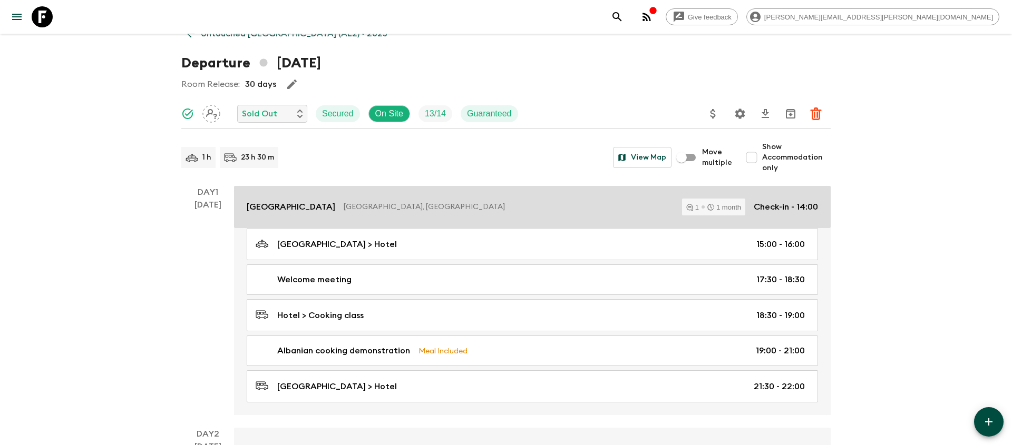 The width and height of the screenshot is (1012, 445). Describe the element at coordinates (344, 351) in the screenshot. I see `p: Albanian cooking demonstration` at that location.